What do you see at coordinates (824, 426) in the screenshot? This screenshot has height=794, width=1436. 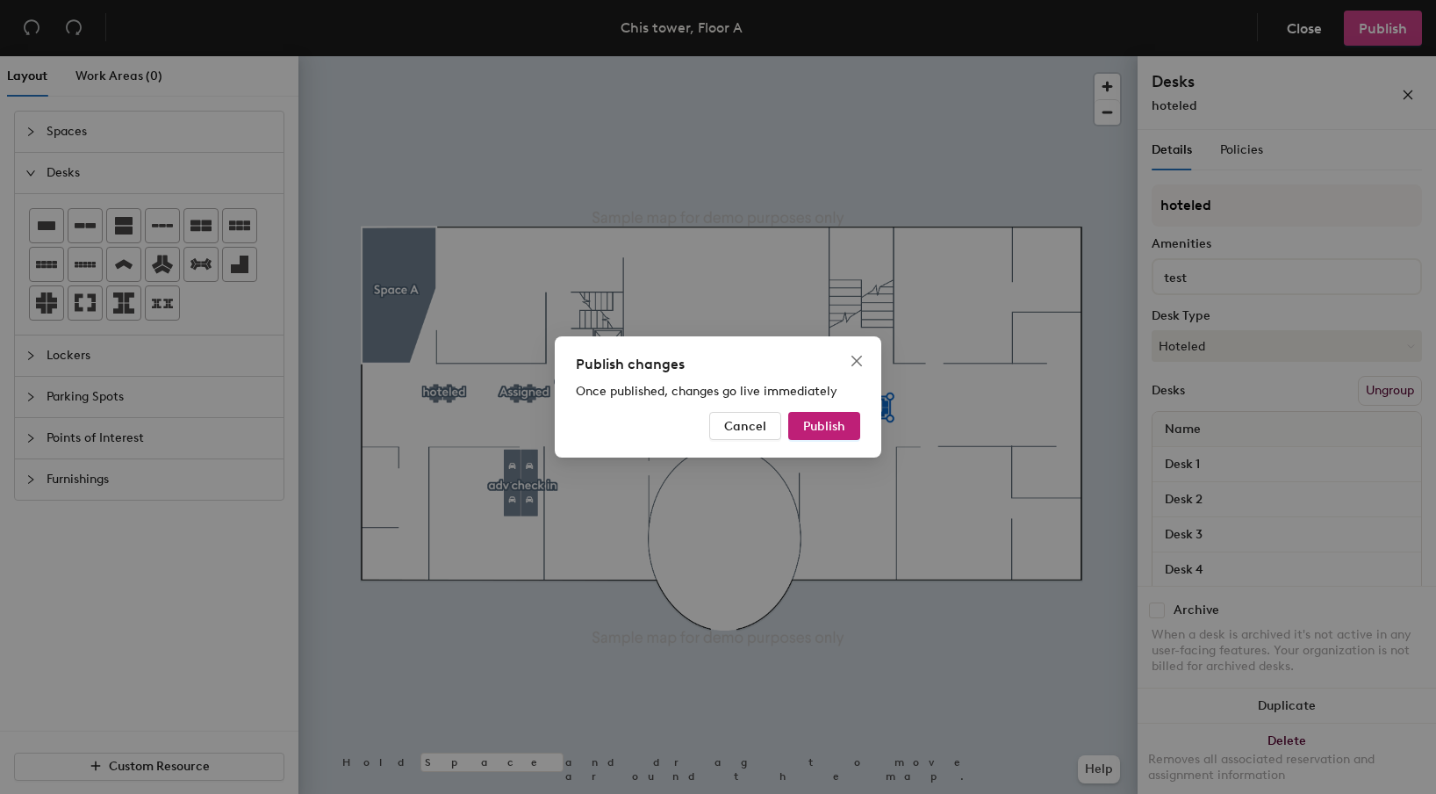 I see `button: Publish` at bounding box center [824, 426].